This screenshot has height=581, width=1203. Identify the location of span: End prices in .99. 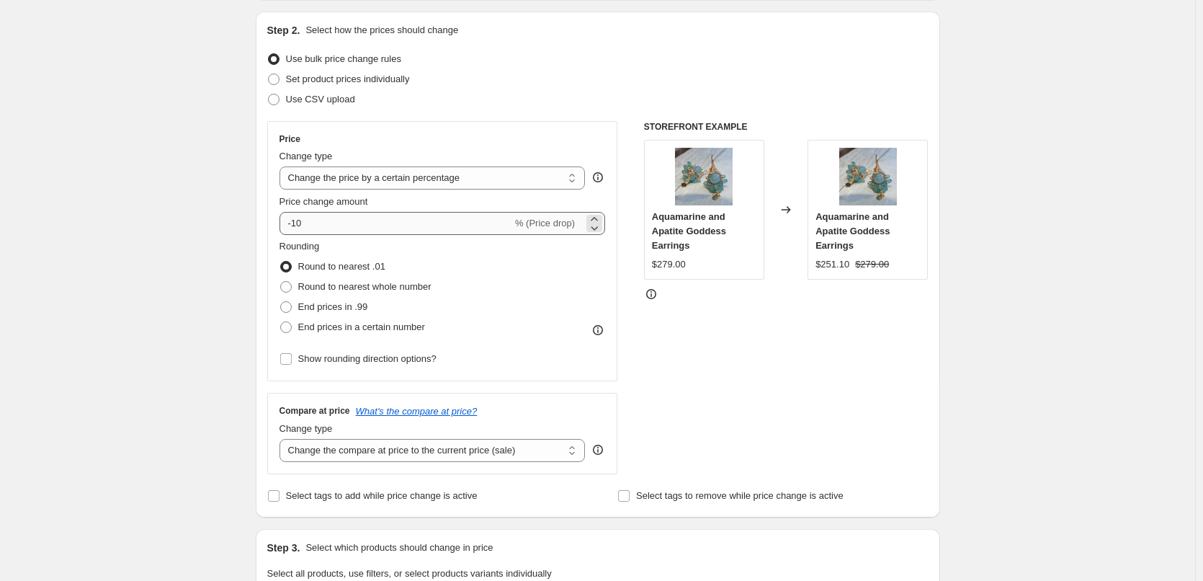
(333, 306).